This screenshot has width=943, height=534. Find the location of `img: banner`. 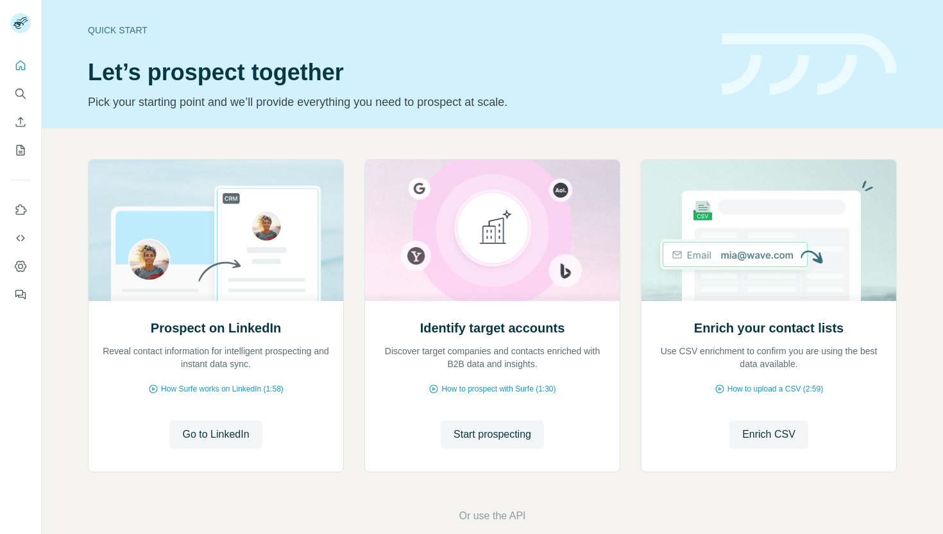

img: banner is located at coordinates (809, 64).